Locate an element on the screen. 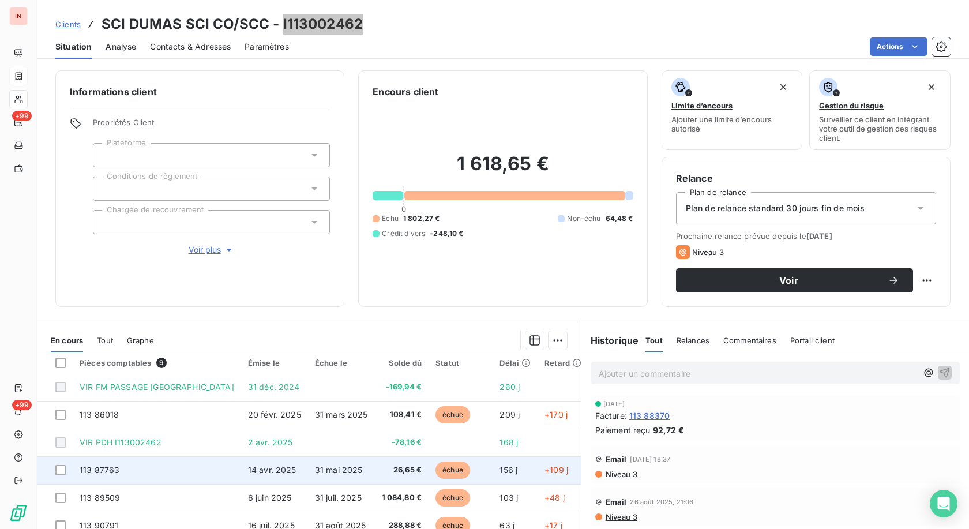 Image resolution: width=969 pixels, height=529 pixels. span: Paiement reçu is located at coordinates (623, 430).